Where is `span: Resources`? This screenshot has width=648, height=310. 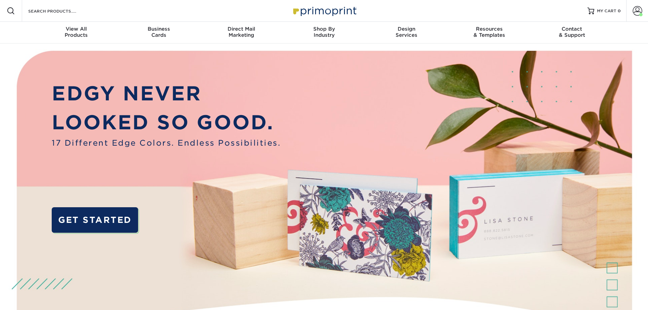 span: Resources is located at coordinates (489, 29).